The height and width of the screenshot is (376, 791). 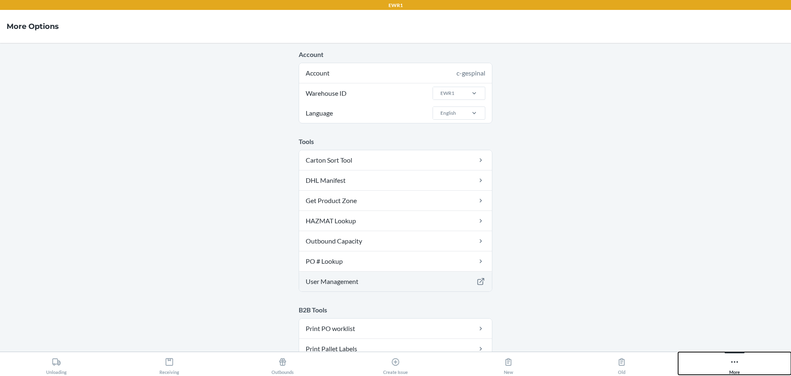 I want to click on div: Create Issue, so click(x=396, y=364).